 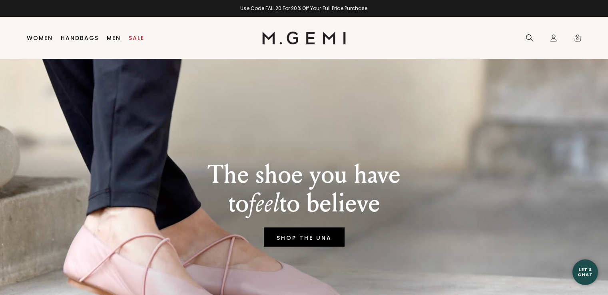 What do you see at coordinates (80, 38) in the screenshot?
I see `a: Handbags` at bounding box center [80, 38].